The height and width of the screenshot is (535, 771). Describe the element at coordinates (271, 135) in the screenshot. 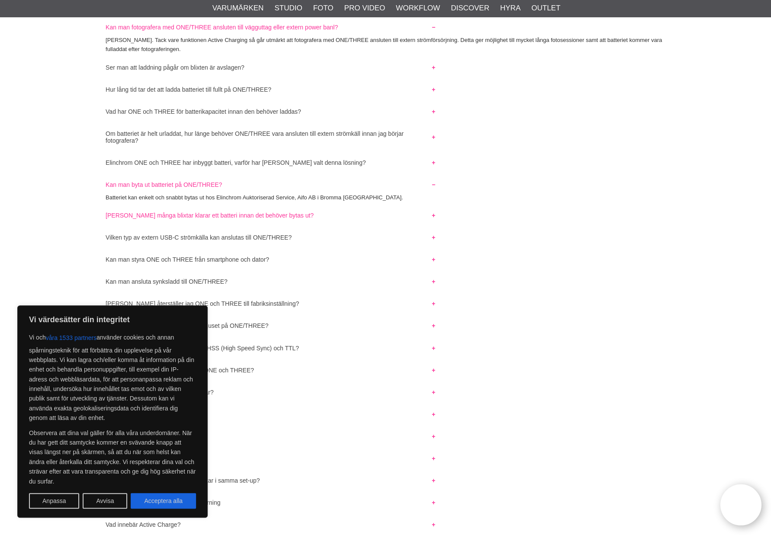

I see `button: Om batteriet är helt urladdat, hur länge behöver ONE/THREE vara ansluten till extern strömkäll in...` at that location.